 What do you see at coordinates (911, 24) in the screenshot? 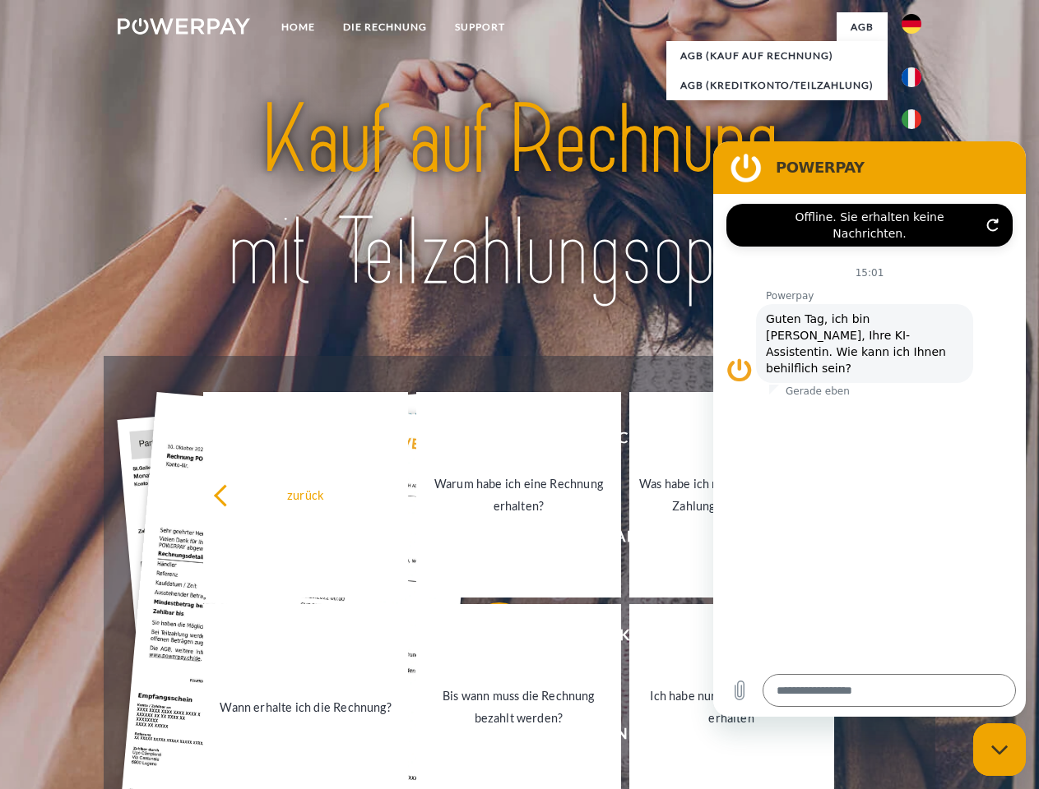
I see `img: de` at bounding box center [911, 24].